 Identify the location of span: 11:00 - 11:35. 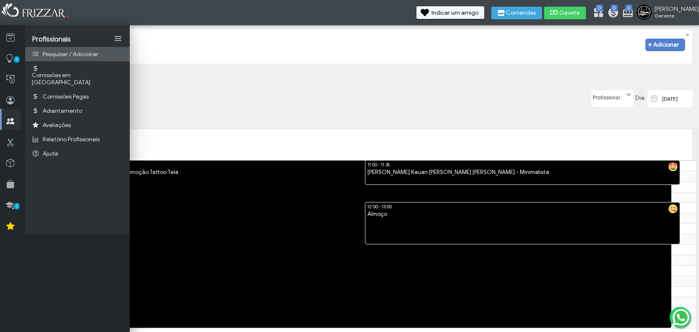
(379, 165).